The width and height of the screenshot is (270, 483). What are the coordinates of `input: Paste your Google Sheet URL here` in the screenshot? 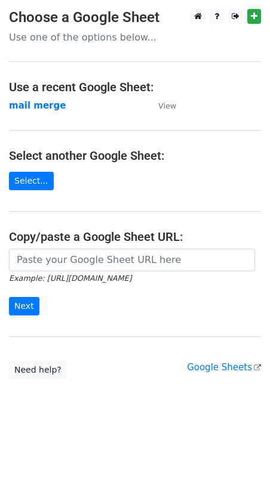 It's located at (132, 260).